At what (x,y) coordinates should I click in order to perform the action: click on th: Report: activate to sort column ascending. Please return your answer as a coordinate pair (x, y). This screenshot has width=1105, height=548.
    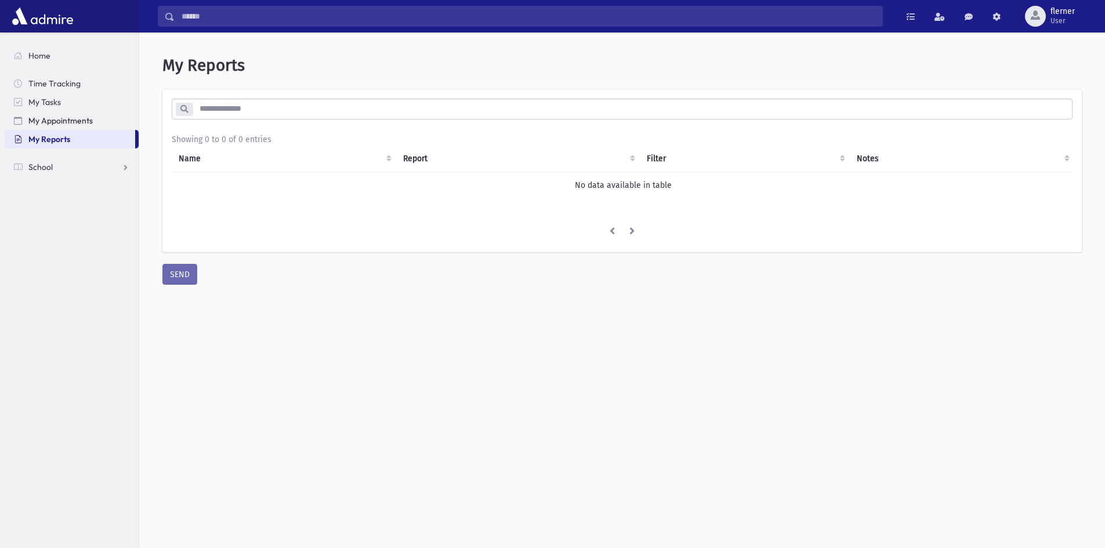
    Looking at the image, I should click on (518, 159).